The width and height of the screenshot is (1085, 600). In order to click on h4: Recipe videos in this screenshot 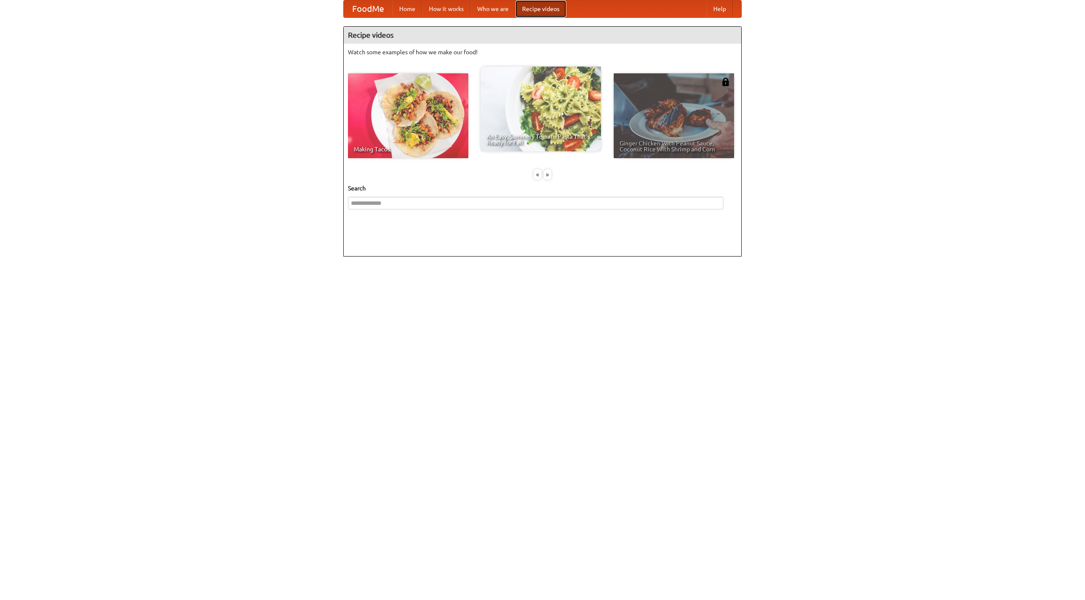, I will do `click(543, 35)`.